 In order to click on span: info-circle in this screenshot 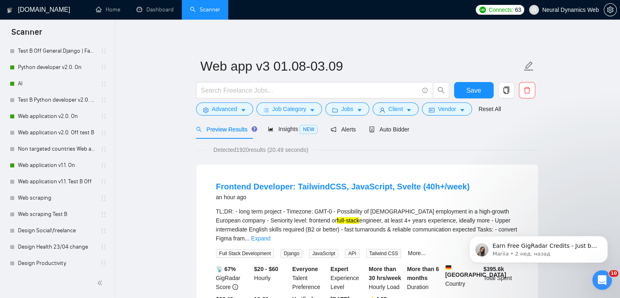, I will do `click(235, 286)`.